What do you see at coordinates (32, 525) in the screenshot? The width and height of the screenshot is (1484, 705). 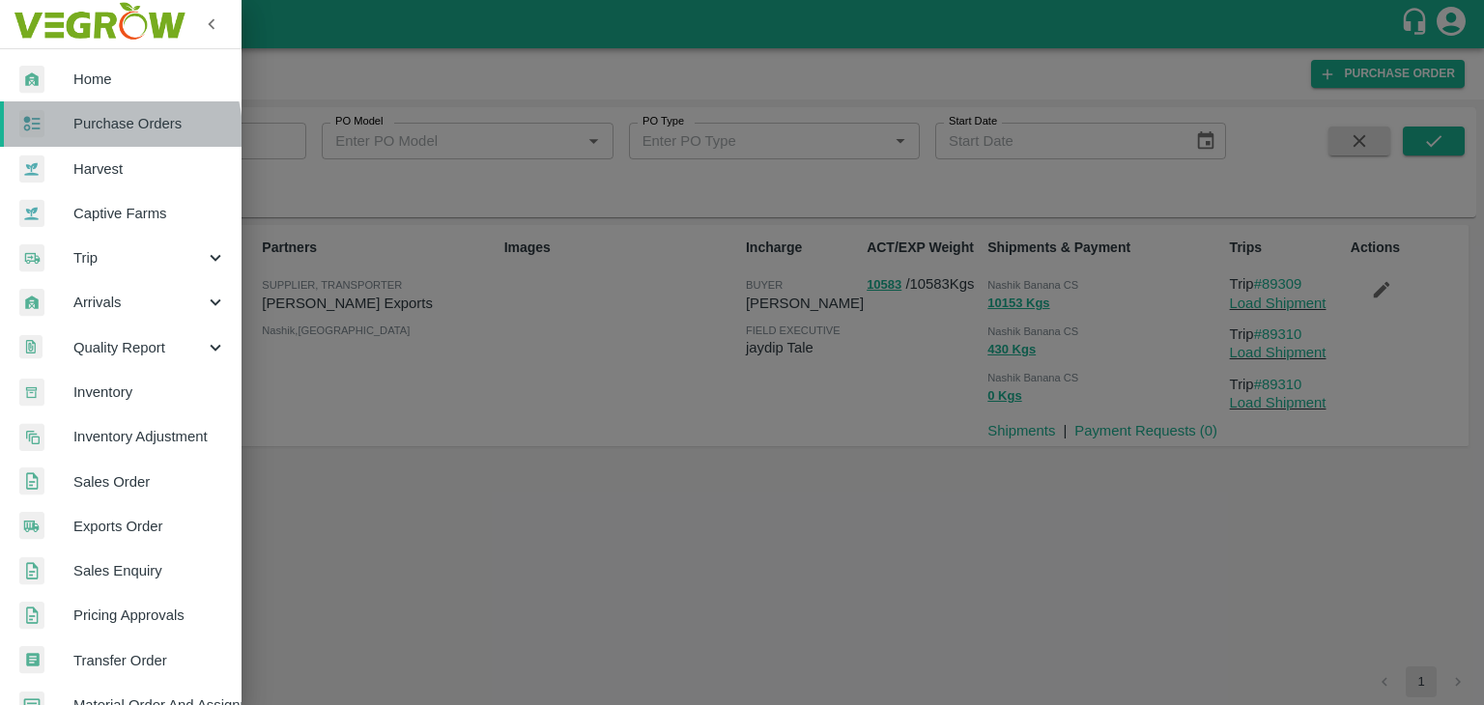 I see `img: shipments` at bounding box center [32, 525].